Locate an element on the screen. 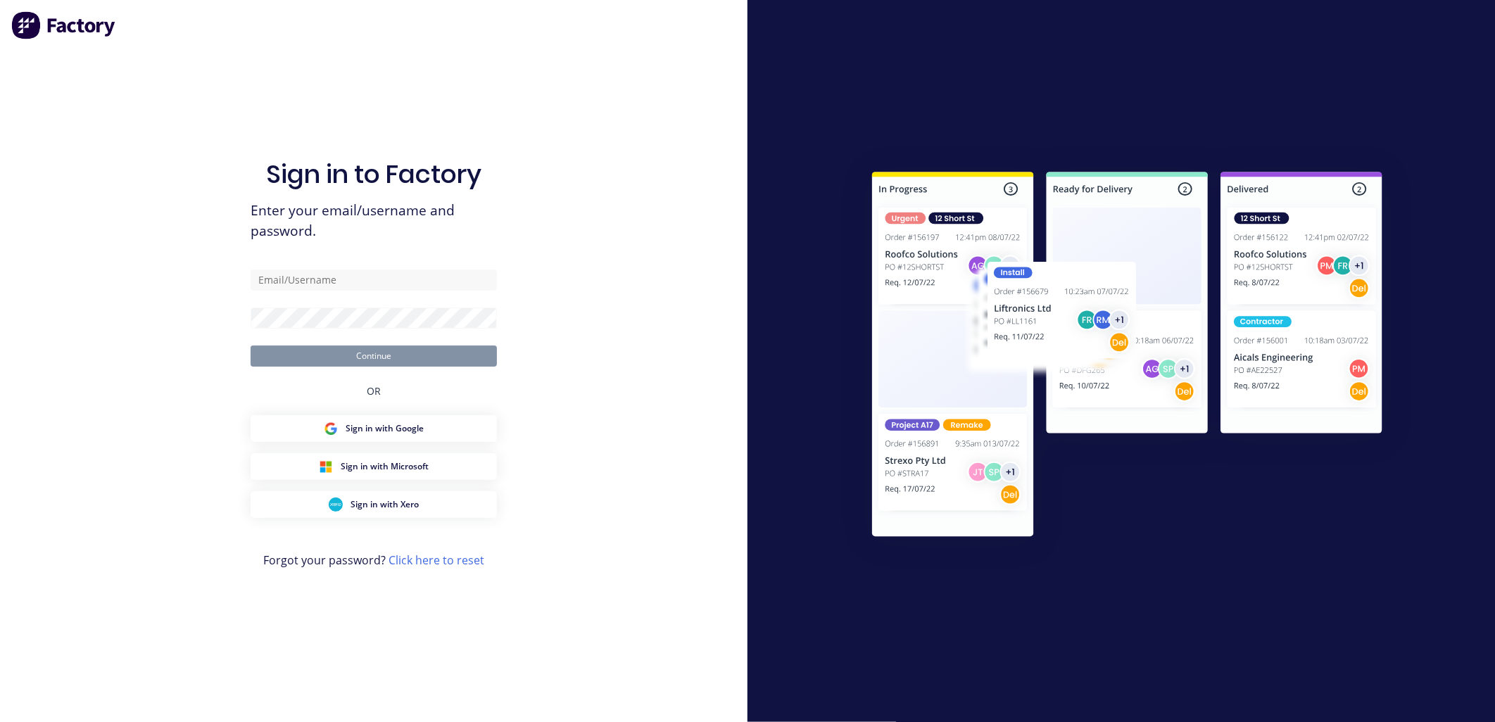 This screenshot has height=722, width=1495. span: Forgot your password? is located at coordinates (374, 560).